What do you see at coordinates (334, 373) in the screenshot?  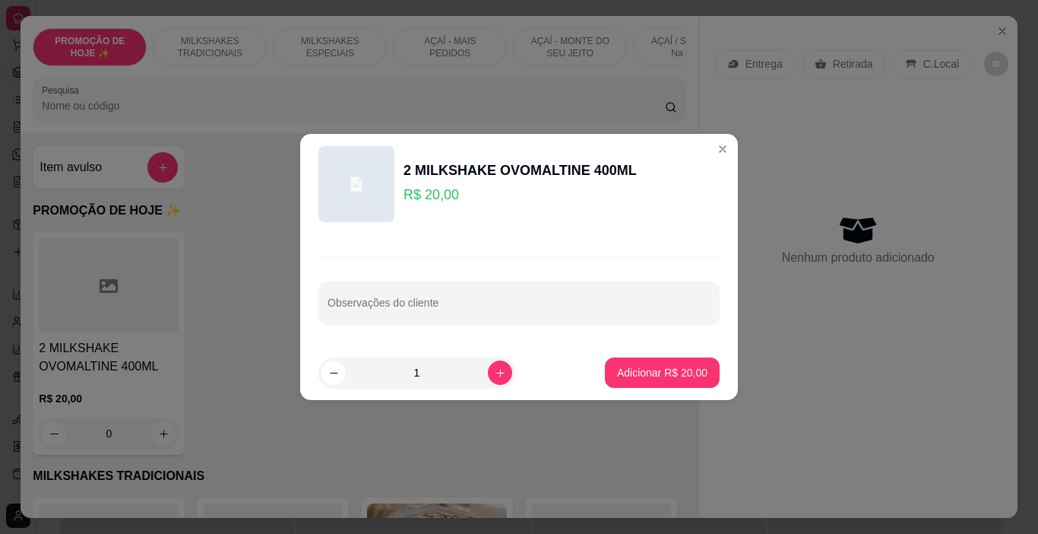 I see `button: decrease-product-quantity` at bounding box center [334, 373].